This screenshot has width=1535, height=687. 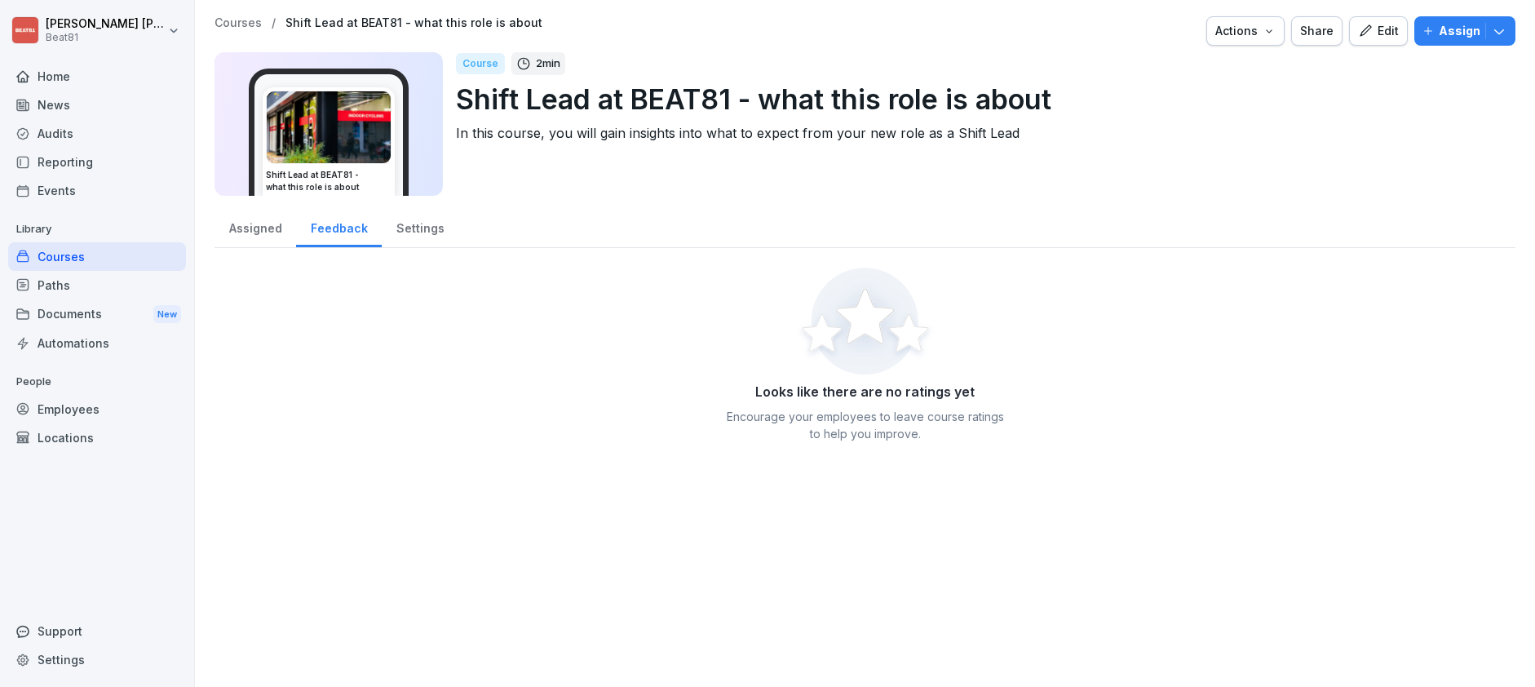 What do you see at coordinates (97, 76) in the screenshot?
I see `div: Home` at bounding box center [97, 76].